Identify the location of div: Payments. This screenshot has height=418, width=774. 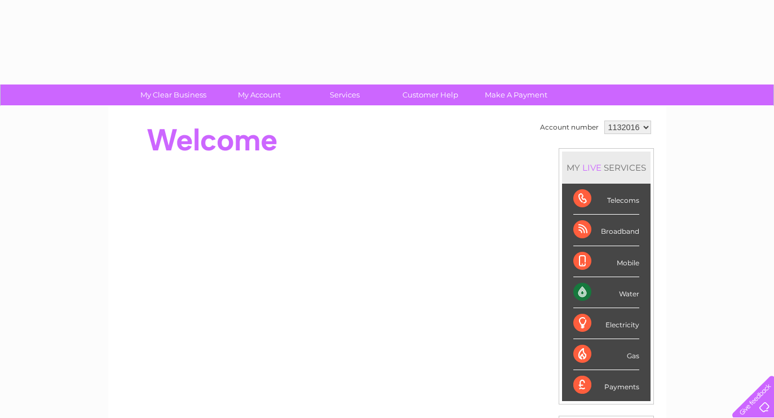
(606, 386).